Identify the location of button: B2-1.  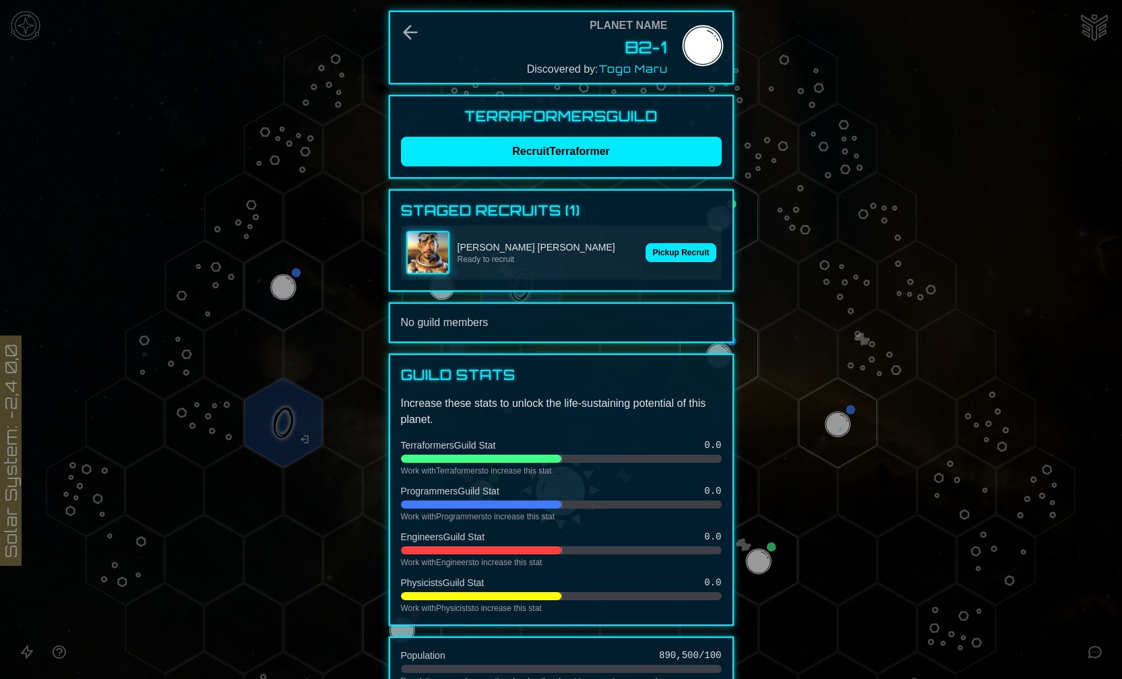
(646, 47).